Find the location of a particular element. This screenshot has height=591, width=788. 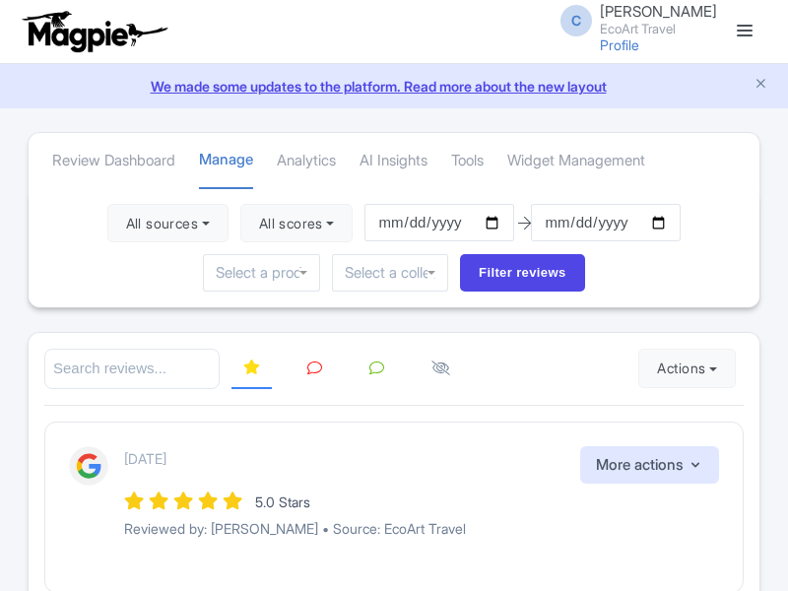

input: Filter reviews is located at coordinates (522, 273).